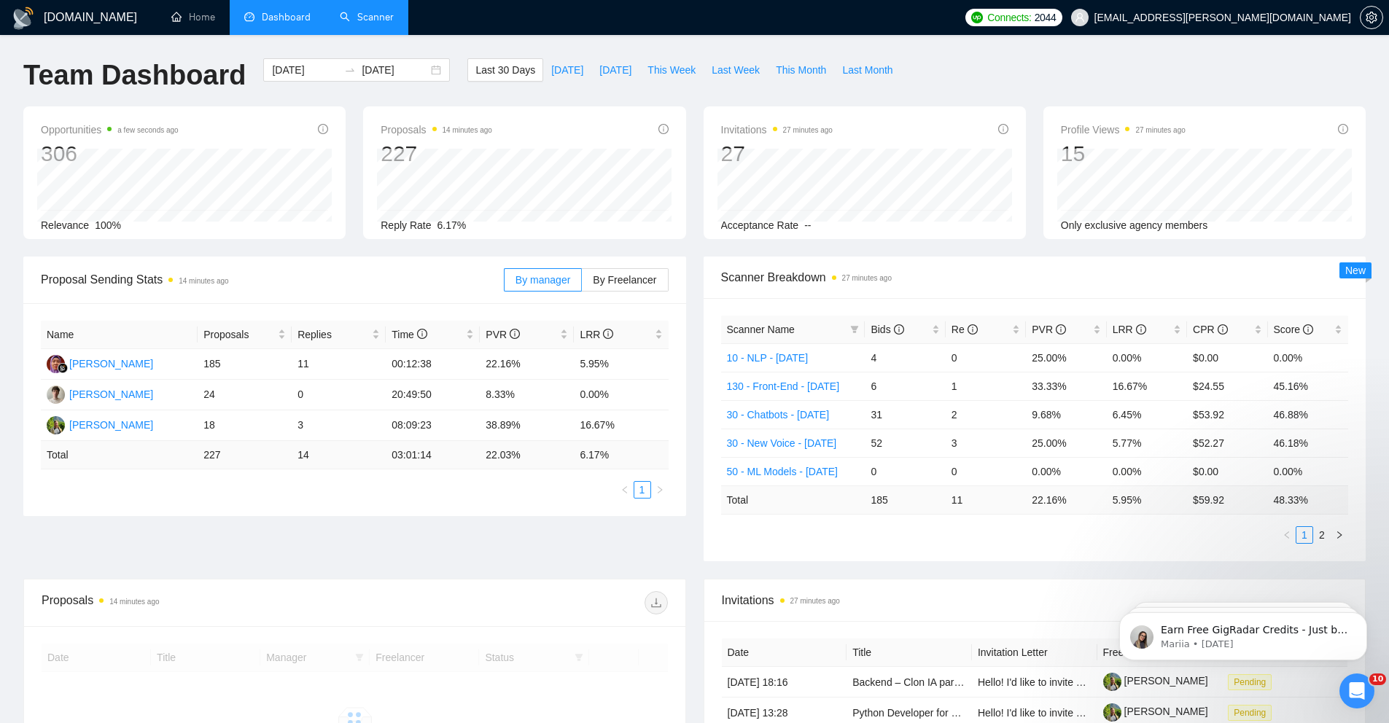 This screenshot has width=1389, height=723. What do you see at coordinates (146, 55) in the screenshot?
I see `div: message notification from Mariia, 6w ago. Earn Free GigRadar Credits - Just by Sharing Your Story...` at bounding box center [146, 55].